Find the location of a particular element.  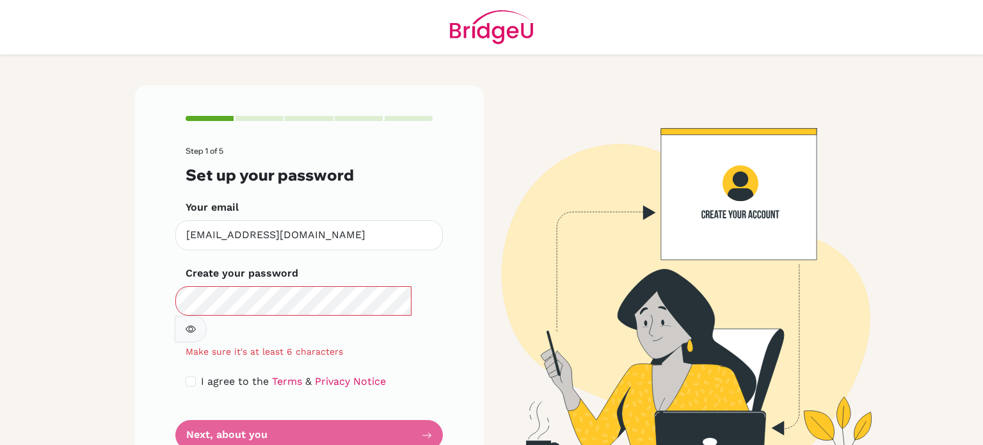

h3: Set up your password is located at coordinates (309, 175).